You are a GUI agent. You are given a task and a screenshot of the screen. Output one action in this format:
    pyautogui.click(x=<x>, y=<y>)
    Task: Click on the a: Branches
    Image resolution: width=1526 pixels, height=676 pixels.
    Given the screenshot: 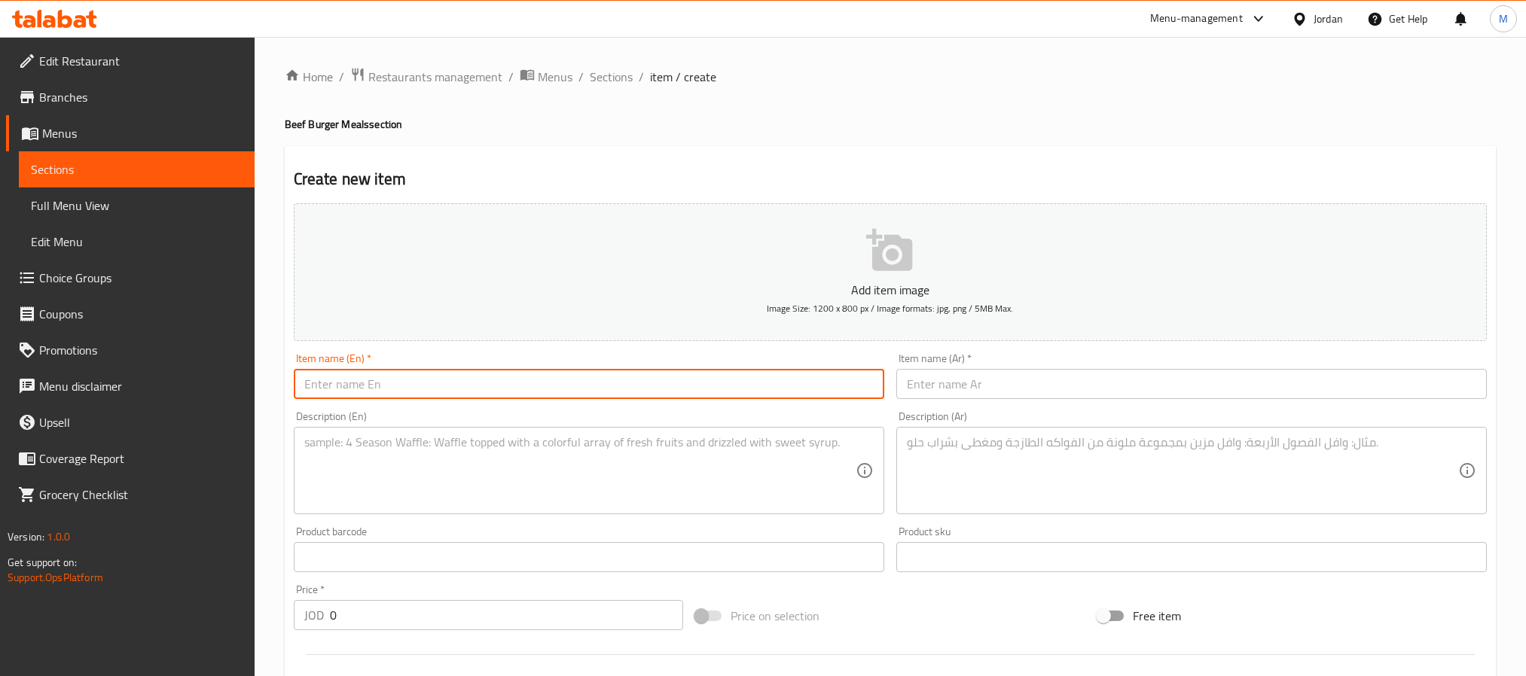 What is the action you would take?
    pyautogui.click(x=130, y=97)
    